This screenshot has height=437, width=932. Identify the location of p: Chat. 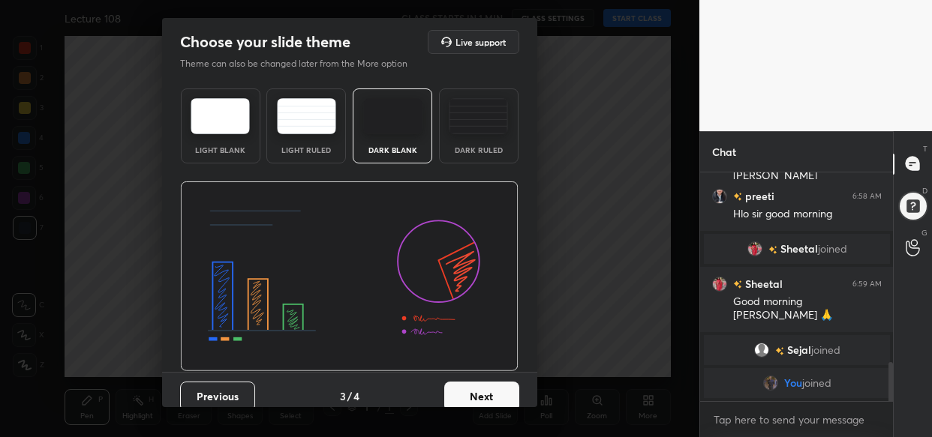
(724, 152).